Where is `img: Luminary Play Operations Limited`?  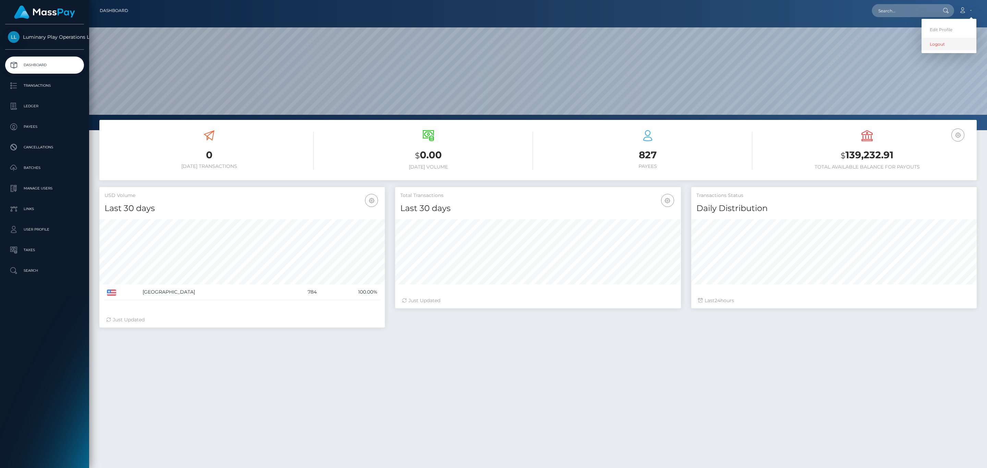 img: Luminary Play Operations Limited is located at coordinates (14, 37).